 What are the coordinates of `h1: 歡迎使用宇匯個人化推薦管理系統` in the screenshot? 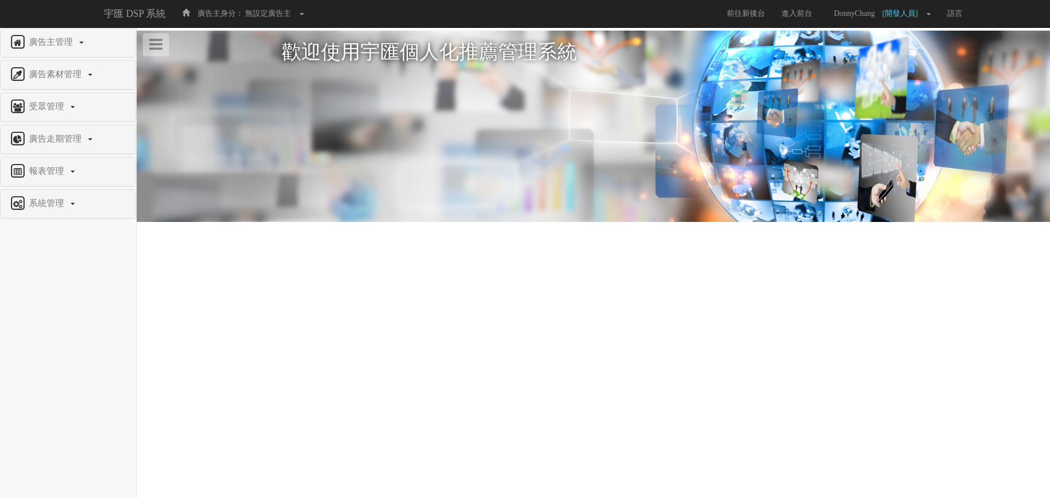 It's located at (593, 53).